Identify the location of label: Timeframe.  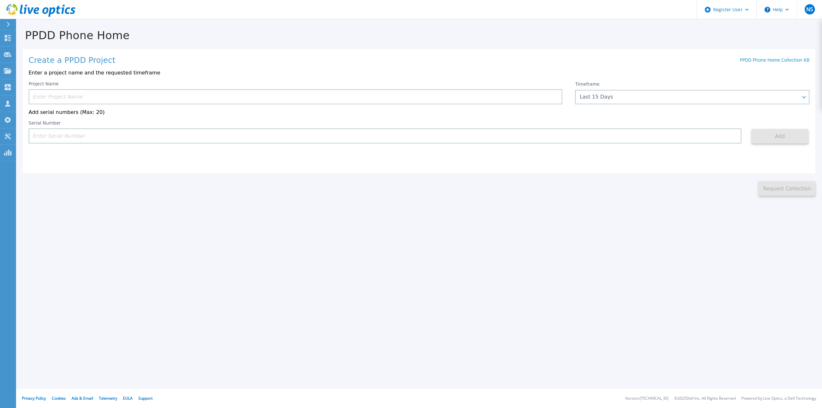
(587, 84).